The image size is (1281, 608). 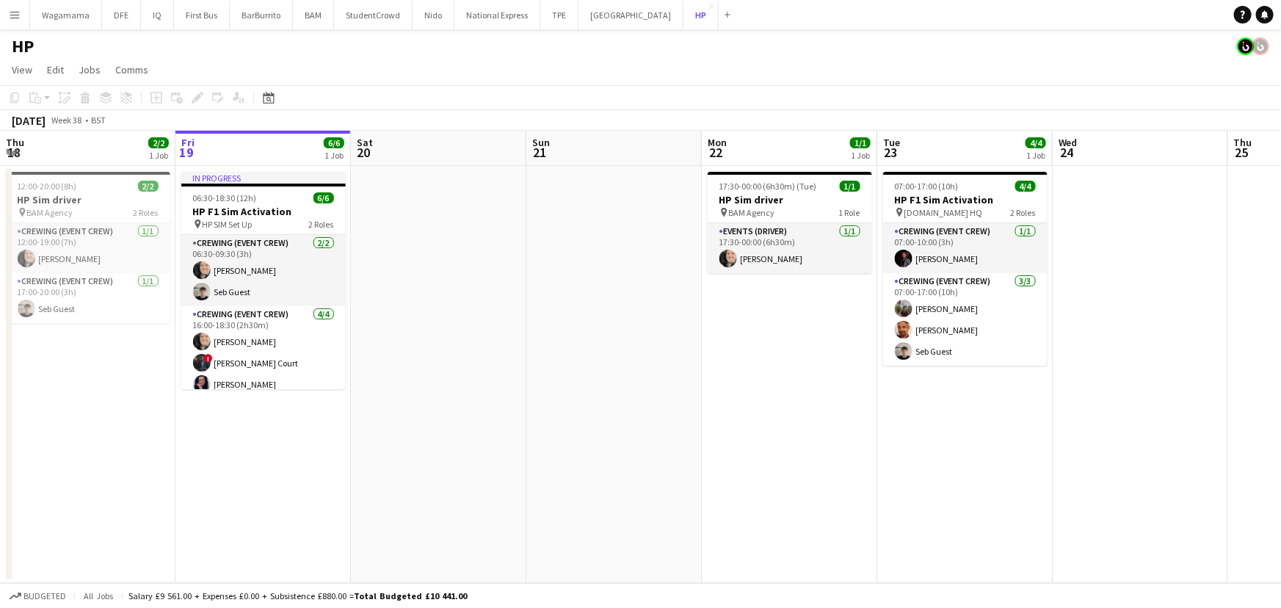 I want to click on div: 17:30-00:00 (6h30m) (Tue)1/1HP Sim driver BAM Agency1 RoleEvents (Driver)1/117:30-00:00 (6h30m)[P..., so click(x=790, y=223).